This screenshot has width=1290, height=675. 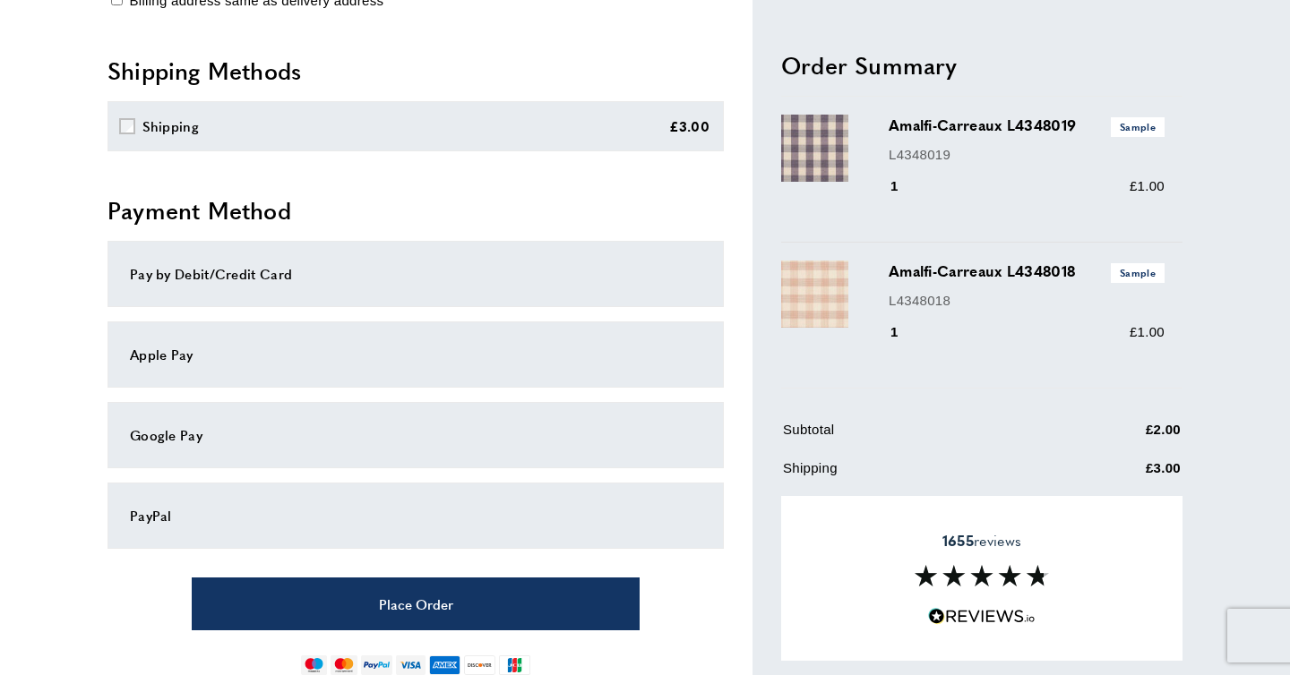 I want to click on img: Amalfi-Carreaux L4348019, so click(x=814, y=148).